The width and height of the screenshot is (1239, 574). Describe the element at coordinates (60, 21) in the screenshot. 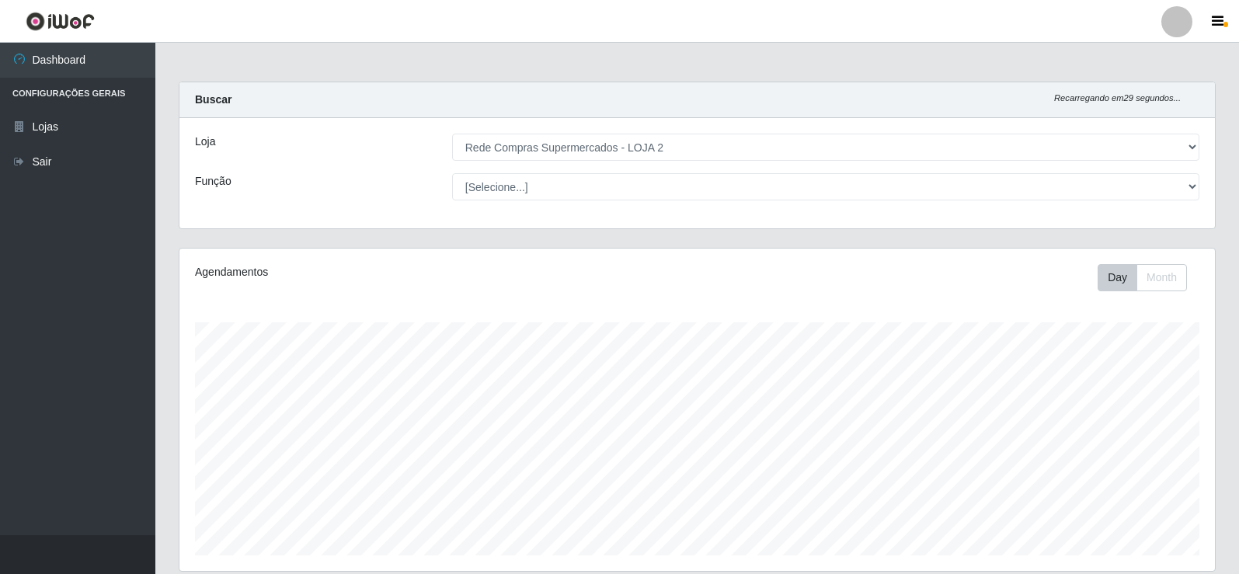

I see `img: CoreUI Logo` at that location.